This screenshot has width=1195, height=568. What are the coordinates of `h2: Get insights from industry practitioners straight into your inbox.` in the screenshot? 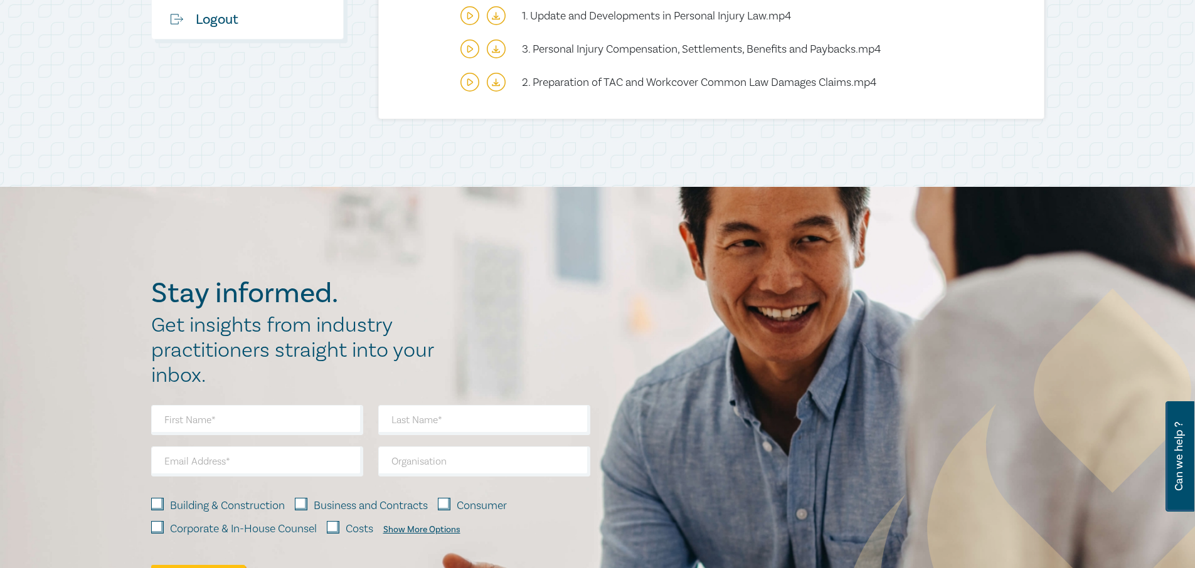 It's located at (299, 351).